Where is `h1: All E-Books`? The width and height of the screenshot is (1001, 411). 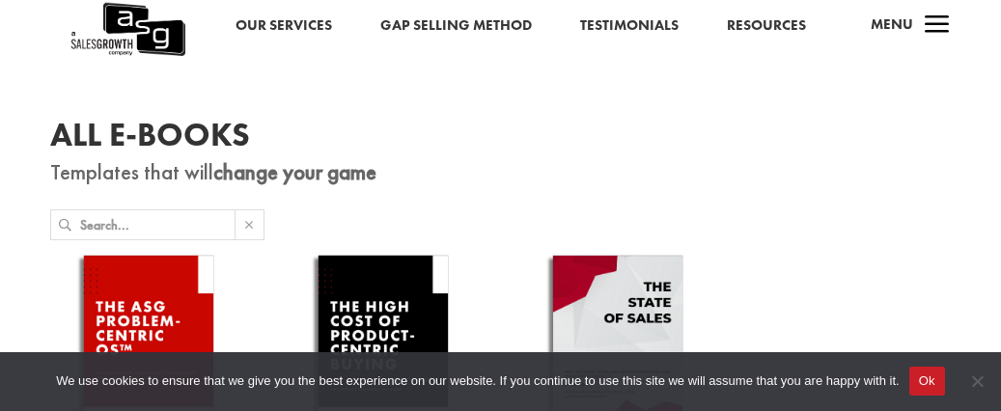
h1: All E-Books is located at coordinates (500, 140).